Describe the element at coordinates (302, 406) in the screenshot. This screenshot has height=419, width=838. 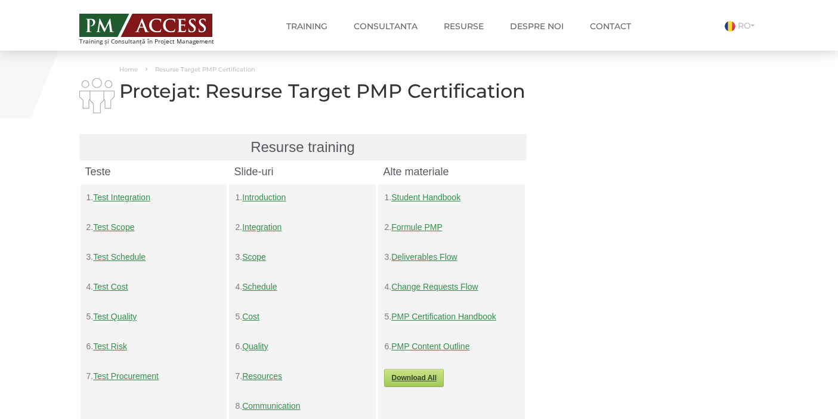
I see `p: 8.` at that location.